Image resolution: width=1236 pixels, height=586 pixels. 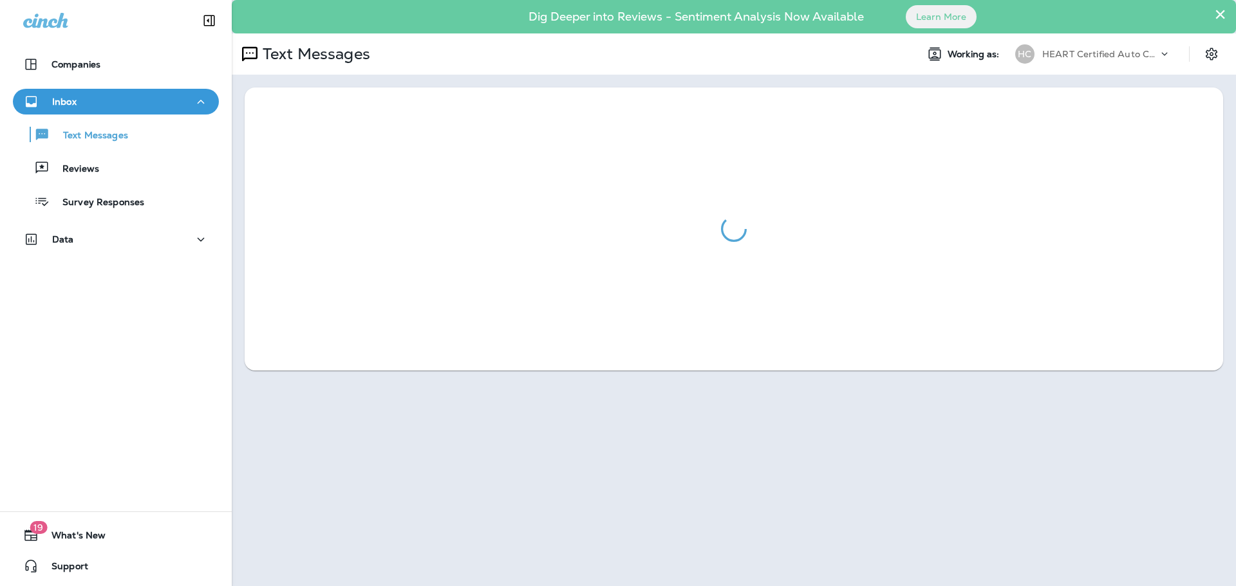 What do you see at coordinates (1220, 14) in the screenshot?
I see `button: Close` at bounding box center [1220, 14].